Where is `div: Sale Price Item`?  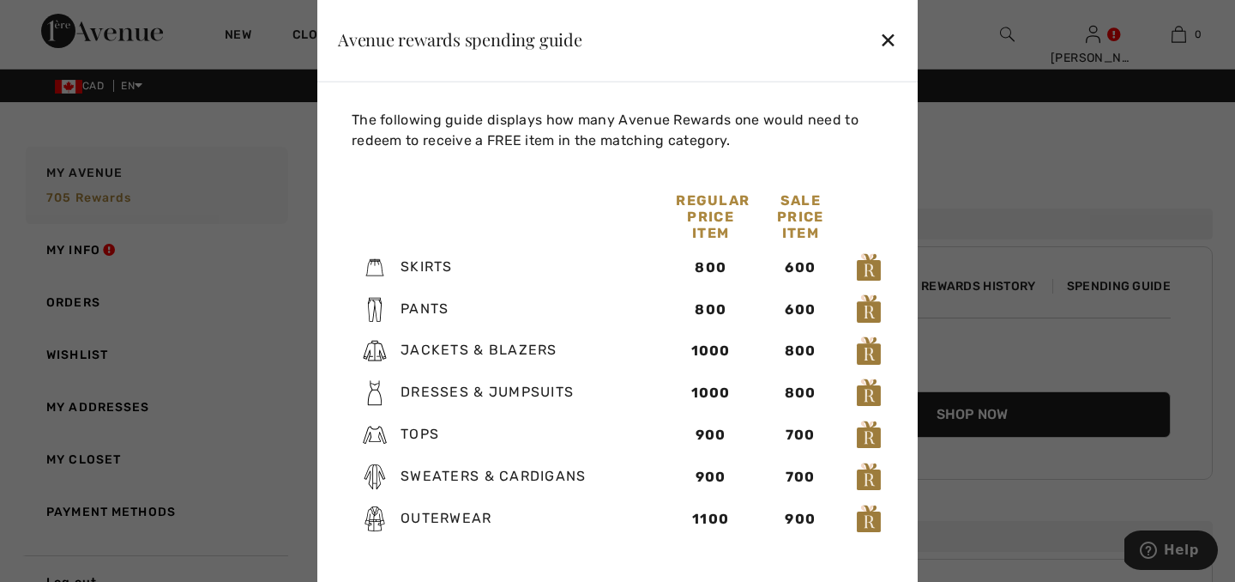
div: Sale Price Item is located at coordinates (800, 216).